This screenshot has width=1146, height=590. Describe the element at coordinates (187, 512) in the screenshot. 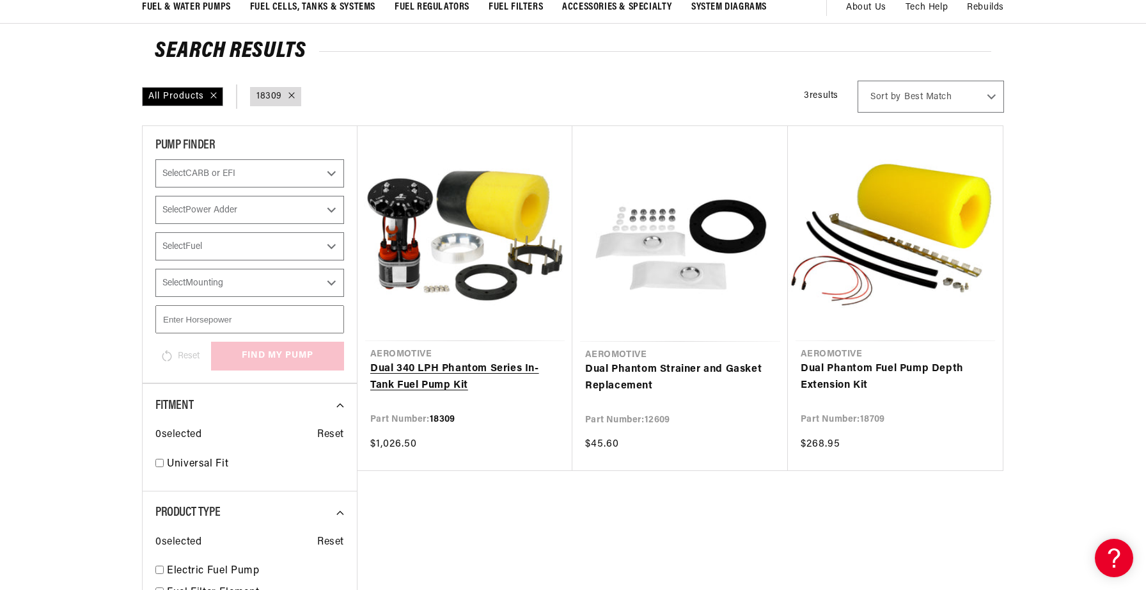

I see `span: Product Type` at that location.